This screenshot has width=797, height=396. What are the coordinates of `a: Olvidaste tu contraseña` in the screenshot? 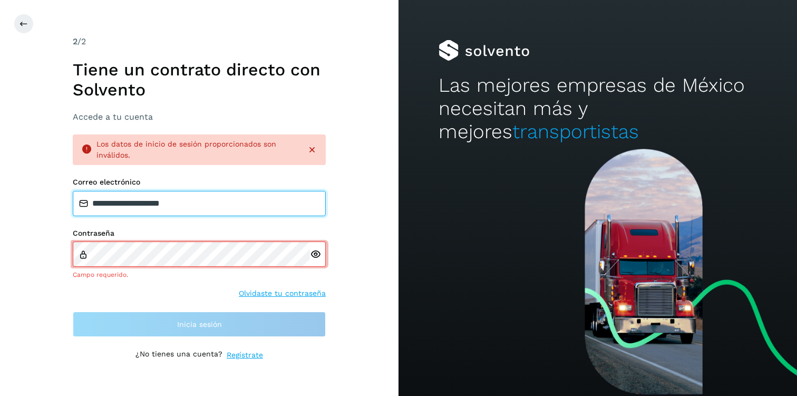 It's located at (282, 293).